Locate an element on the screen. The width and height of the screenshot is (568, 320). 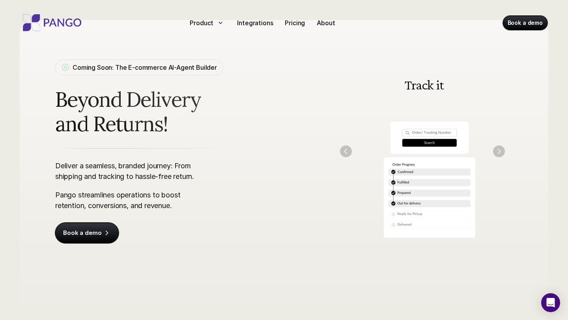
button: Next is located at coordinates (499, 151).